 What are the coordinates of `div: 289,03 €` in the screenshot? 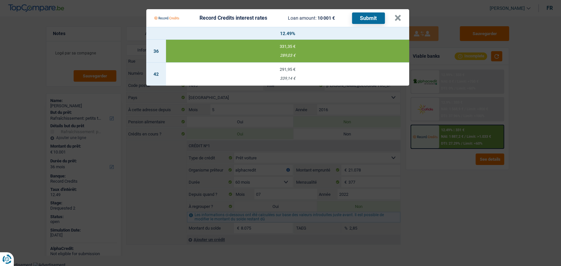 It's located at (287, 56).